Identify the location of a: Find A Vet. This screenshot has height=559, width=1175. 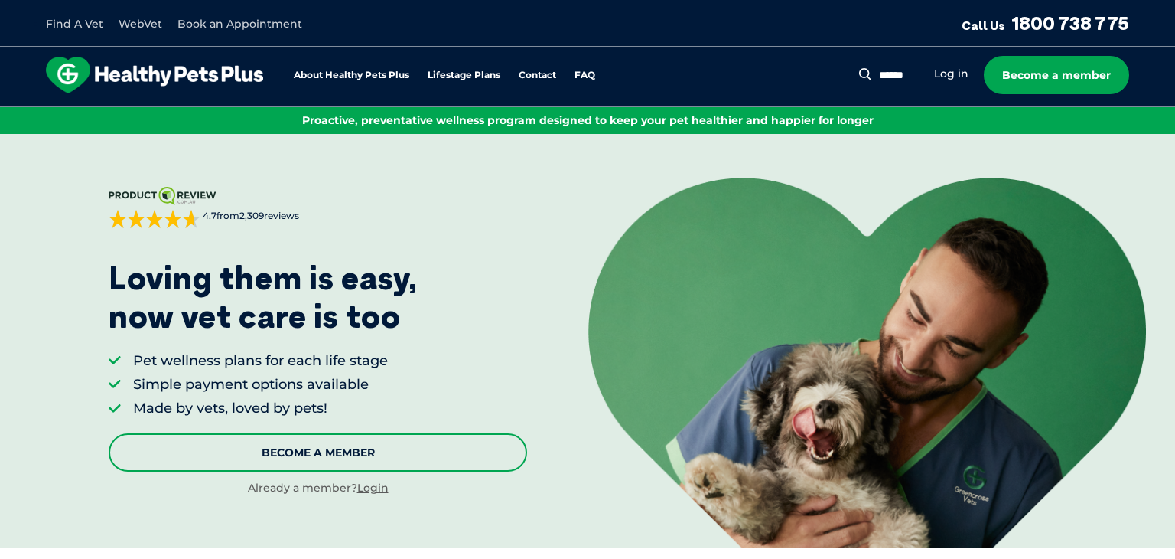
(74, 24).